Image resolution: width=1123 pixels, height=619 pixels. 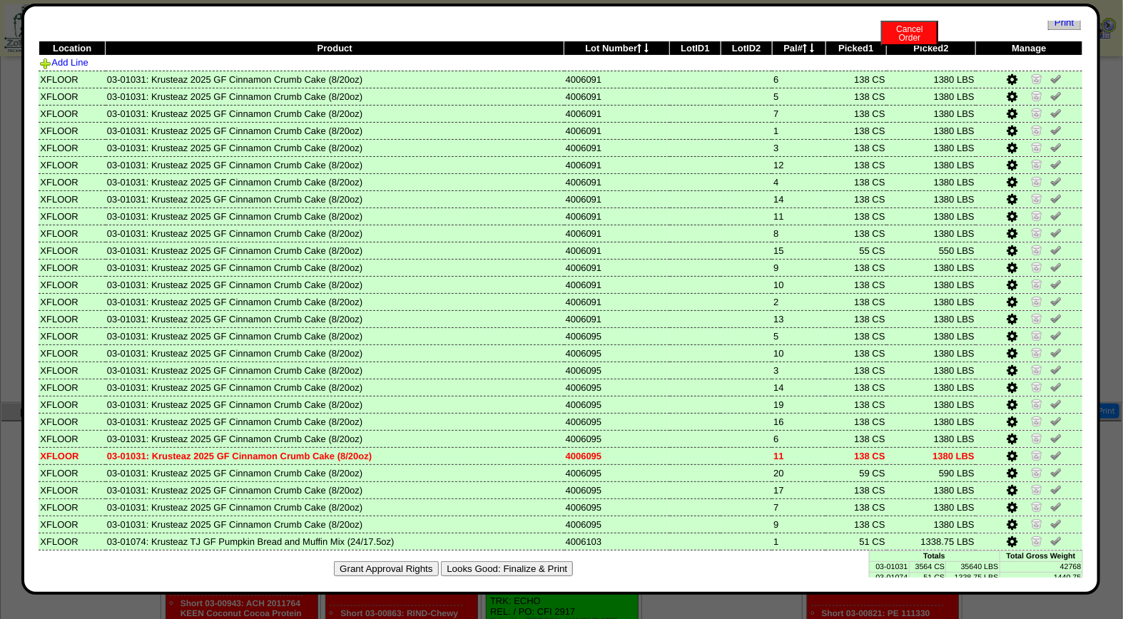 What do you see at coordinates (798, 370) in the screenshot?
I see `td: 3` at bounding box center [798, 370].